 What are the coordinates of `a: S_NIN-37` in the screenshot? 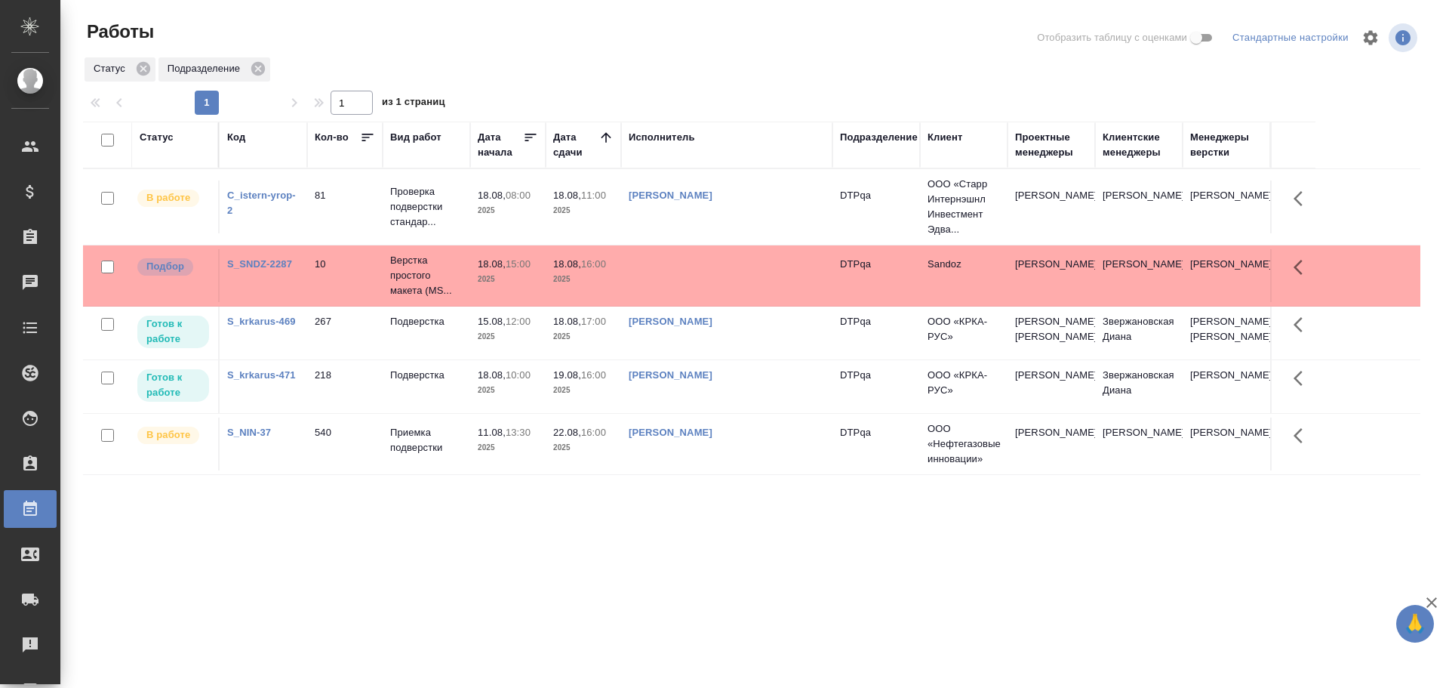 It's located at (249, 432).